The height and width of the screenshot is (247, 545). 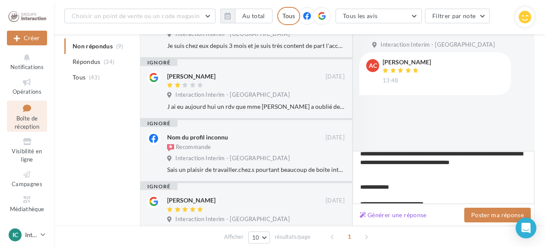 What do you see at coordinates (27, 178) in the screenshot?
I see `a: Campagnes` at bounding box center [27, 178].